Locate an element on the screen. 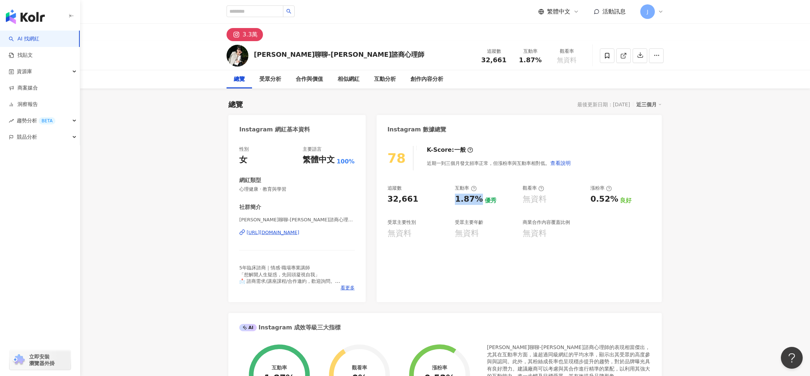  button: 3.3萬 is located at coordinates (245, 35).